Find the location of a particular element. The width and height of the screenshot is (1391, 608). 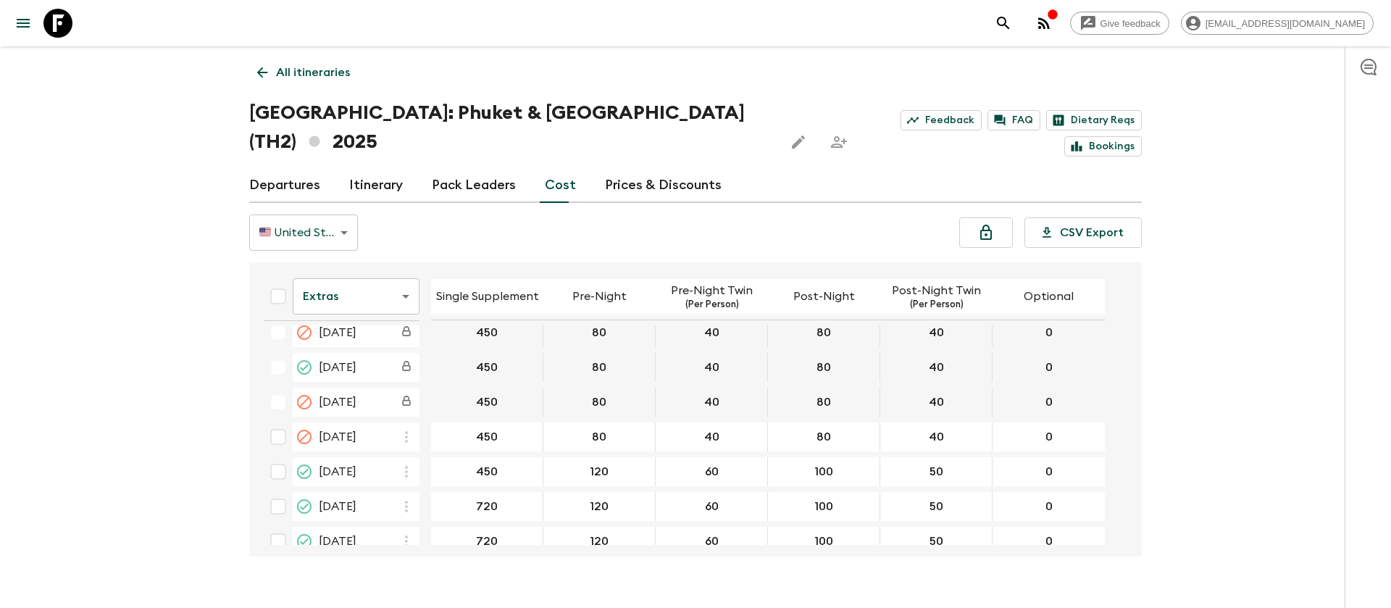

a: Give feedback is located at coordinates (1119, 23).